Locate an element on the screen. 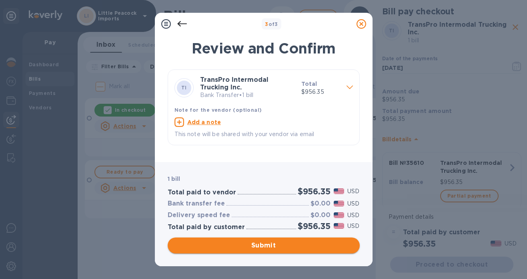  div: TITransPro Intermodal Trucking Inc.Bank Transfer•1 billTotal$956.35Note for the vendor (optional)... is located at coordinates (264, 108).